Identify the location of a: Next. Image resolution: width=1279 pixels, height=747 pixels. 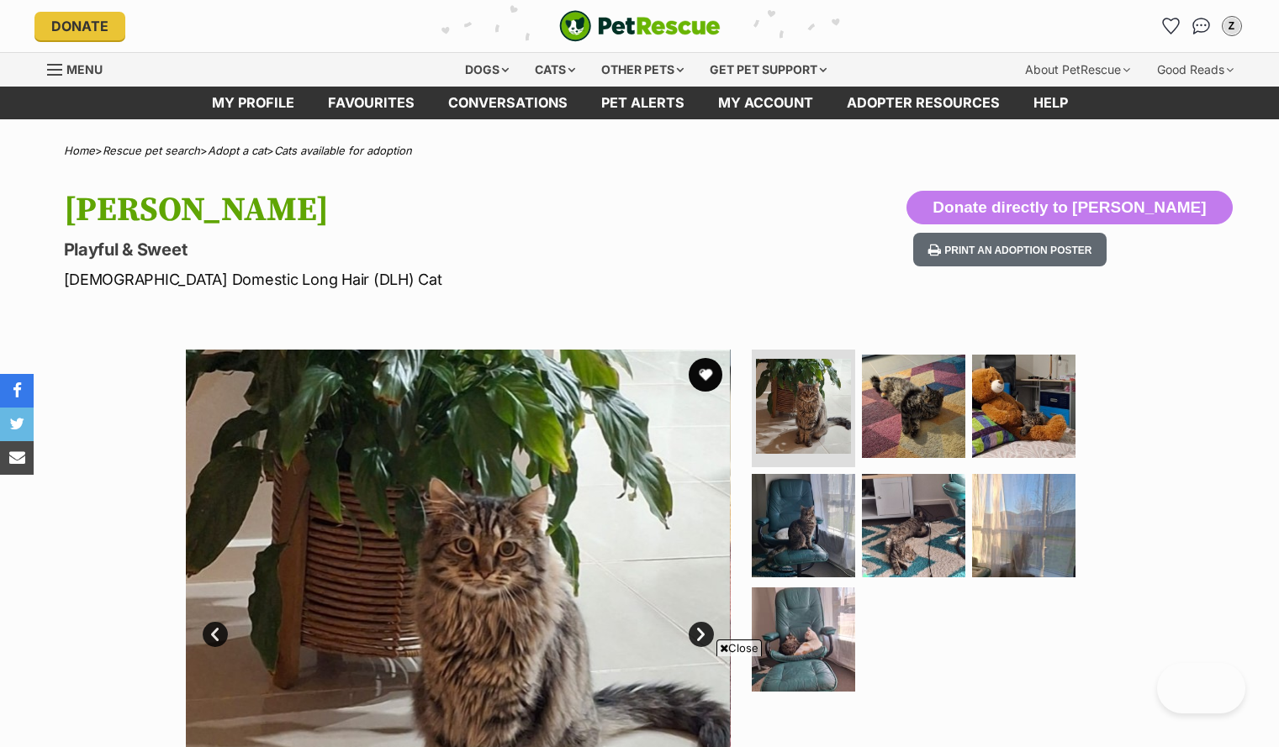
(701, 635).